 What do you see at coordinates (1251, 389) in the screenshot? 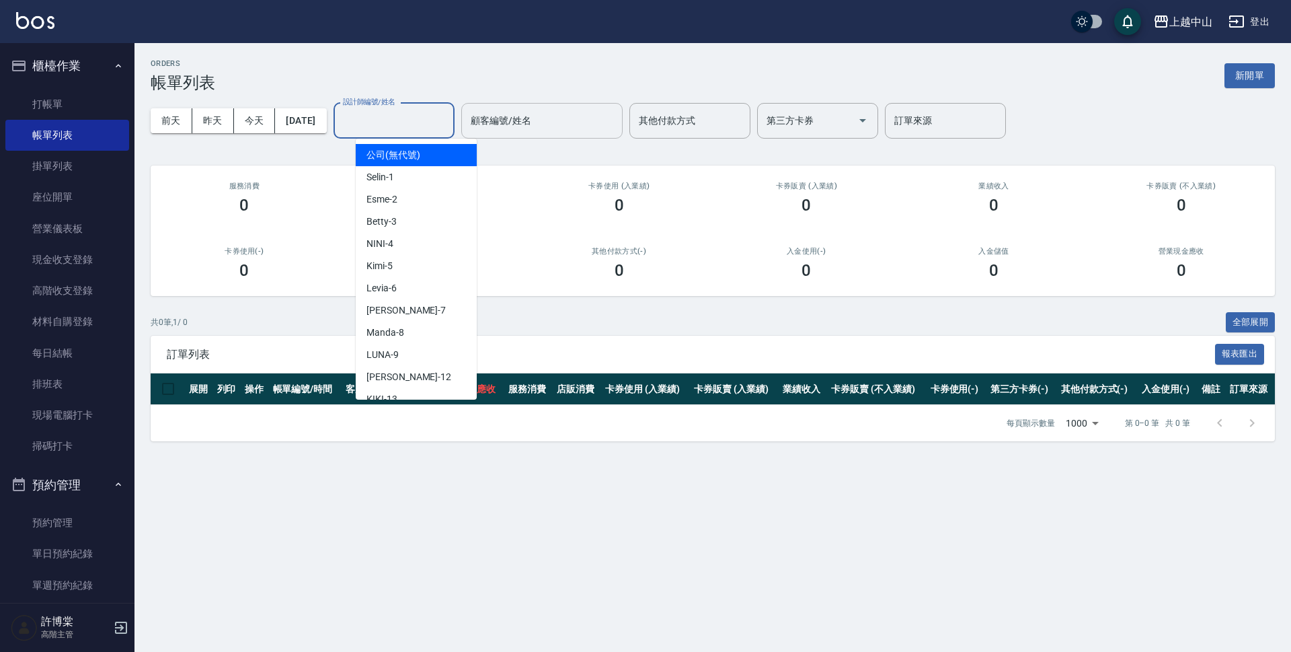
I see `th: 訂單來源` at bounding box center [1251, 389].